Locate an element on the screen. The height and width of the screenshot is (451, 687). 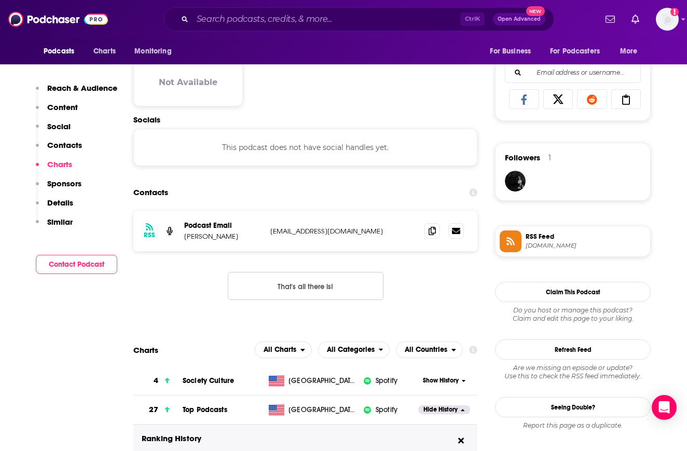
p: Similar is located at coordinates (60, 222).